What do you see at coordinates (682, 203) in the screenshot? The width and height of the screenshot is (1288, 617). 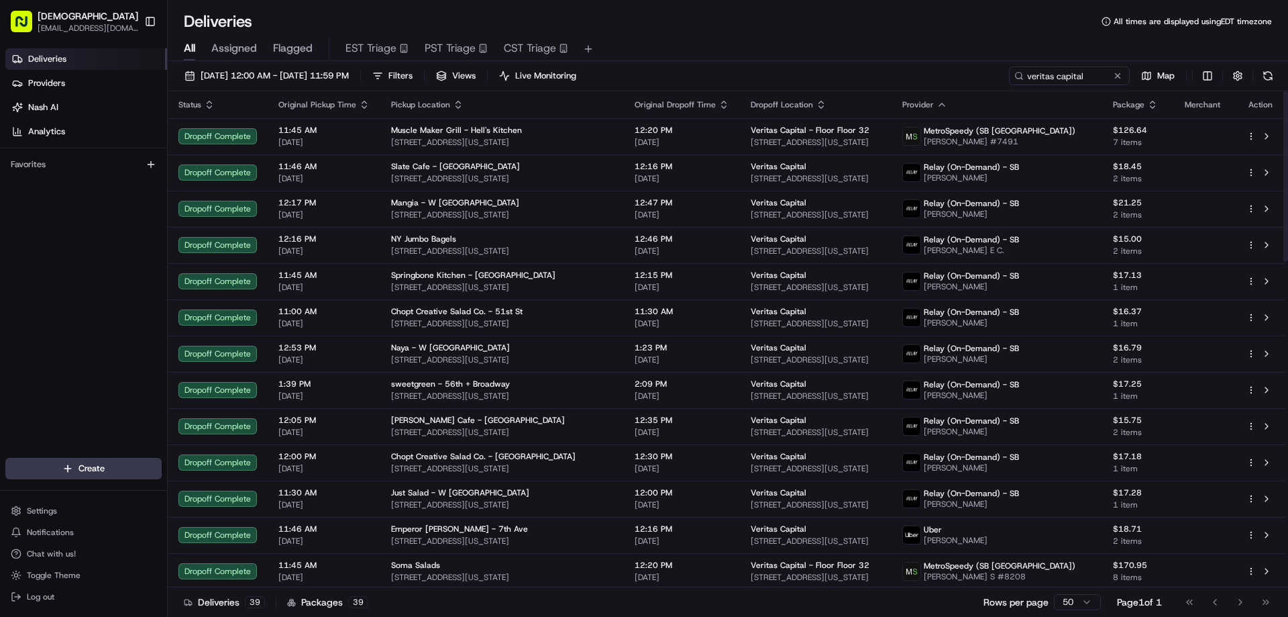 I see `span: 12:47 PM` at bounding box center [682, 203].